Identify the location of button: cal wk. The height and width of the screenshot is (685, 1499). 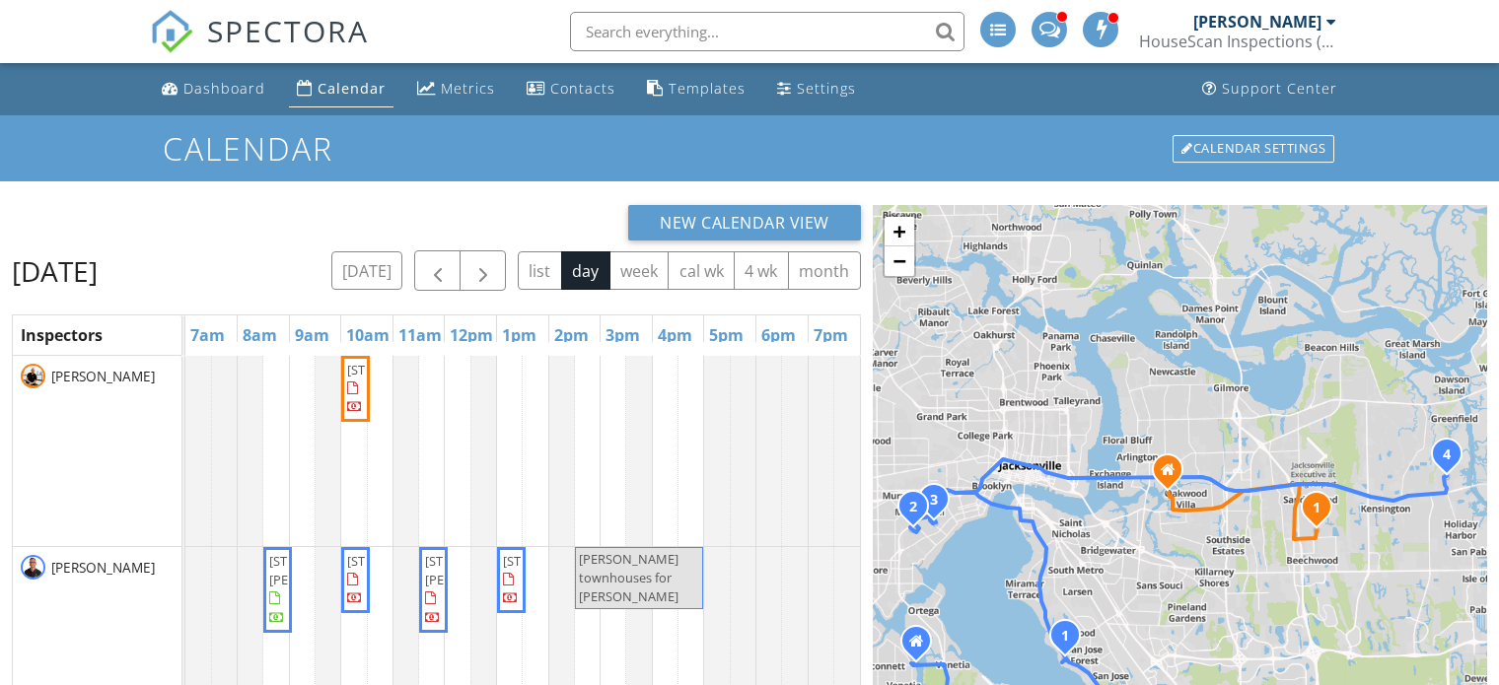
(701, 270).